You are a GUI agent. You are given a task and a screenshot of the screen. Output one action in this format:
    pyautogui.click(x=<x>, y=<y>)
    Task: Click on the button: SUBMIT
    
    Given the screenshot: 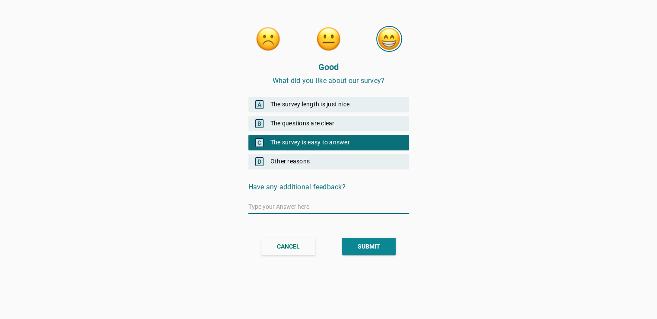 What is the action you would take?
    pyautogui.click(x=369, y=246)
    